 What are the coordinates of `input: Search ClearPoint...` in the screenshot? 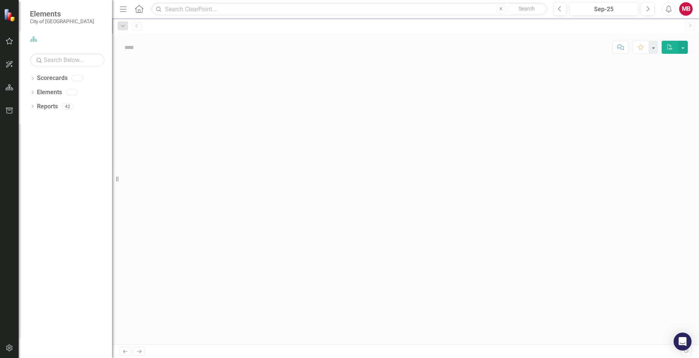 It's located at (349, 9).